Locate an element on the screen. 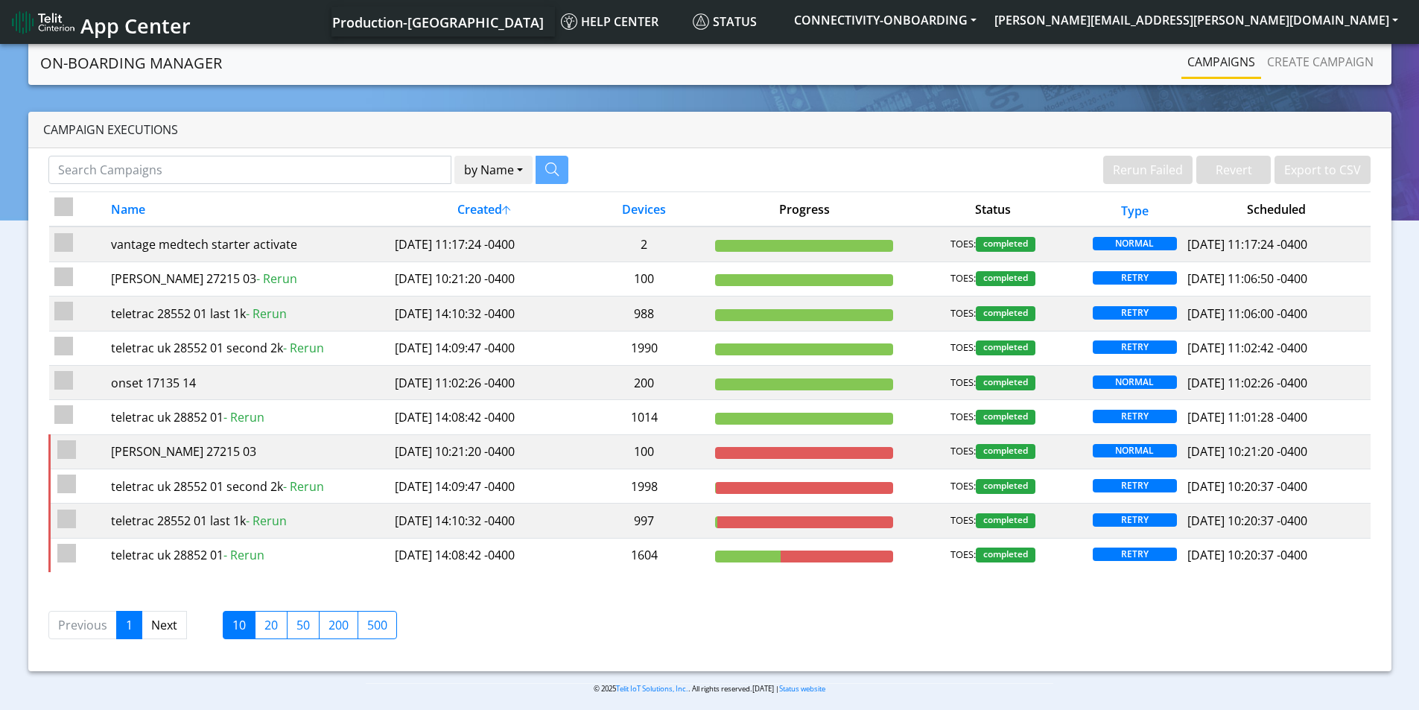  a: Create campaign is located at coordinates (1320, 62).